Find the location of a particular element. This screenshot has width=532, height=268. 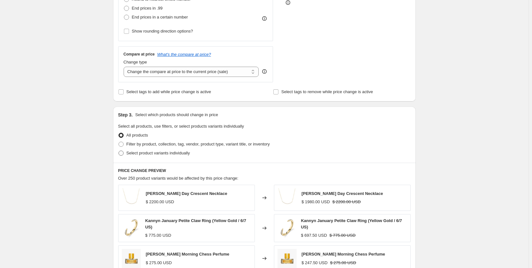

i: What's the compare at price? is located at coordinates (184, 54).